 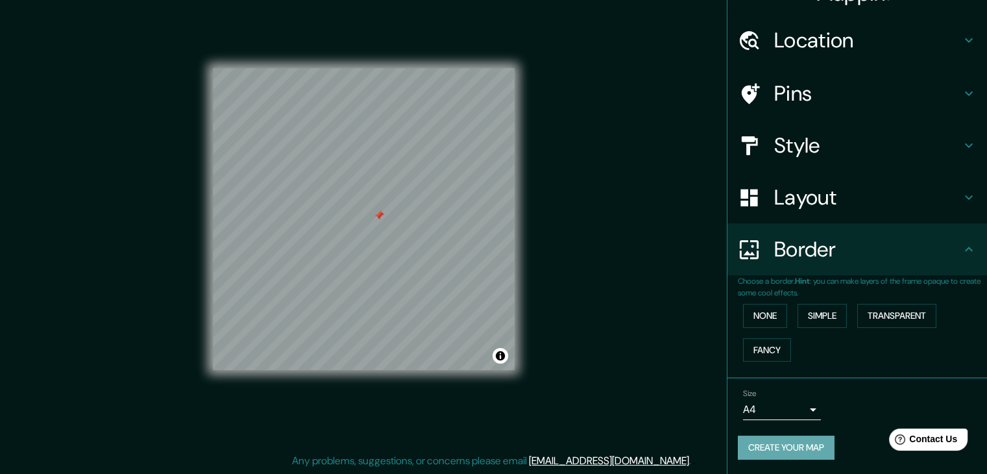 What do you see at coordinates (867, 249) in the screenshot?
I see `h4: Border` at bounding box center [867, 249].